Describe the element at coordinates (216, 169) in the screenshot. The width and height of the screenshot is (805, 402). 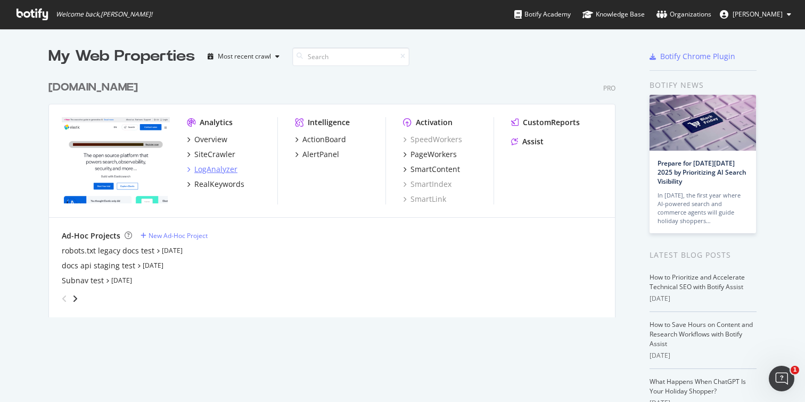
I see `div: LogAnalyzer` at that location.